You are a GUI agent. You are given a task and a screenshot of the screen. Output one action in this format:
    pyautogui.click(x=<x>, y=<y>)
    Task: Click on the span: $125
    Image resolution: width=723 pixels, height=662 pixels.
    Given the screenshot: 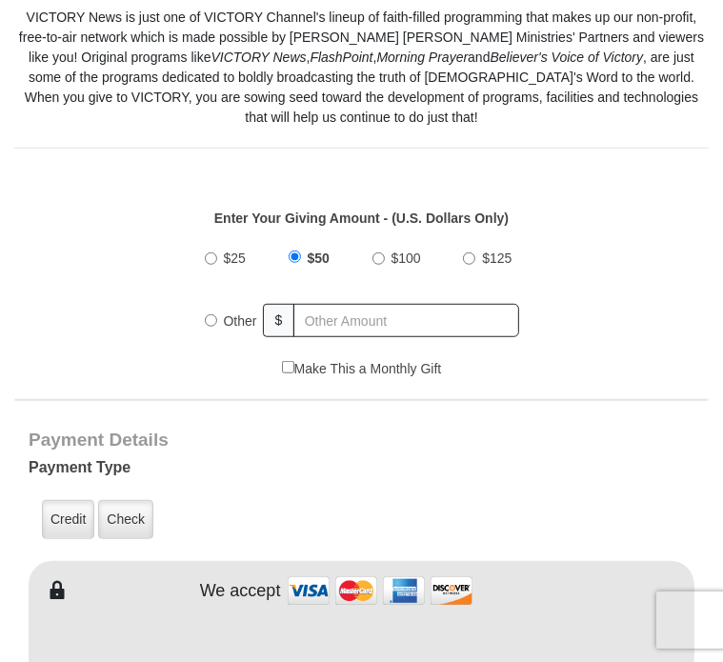 What is the action you would take?
    pyautogui.click(x=496, y=258)
    